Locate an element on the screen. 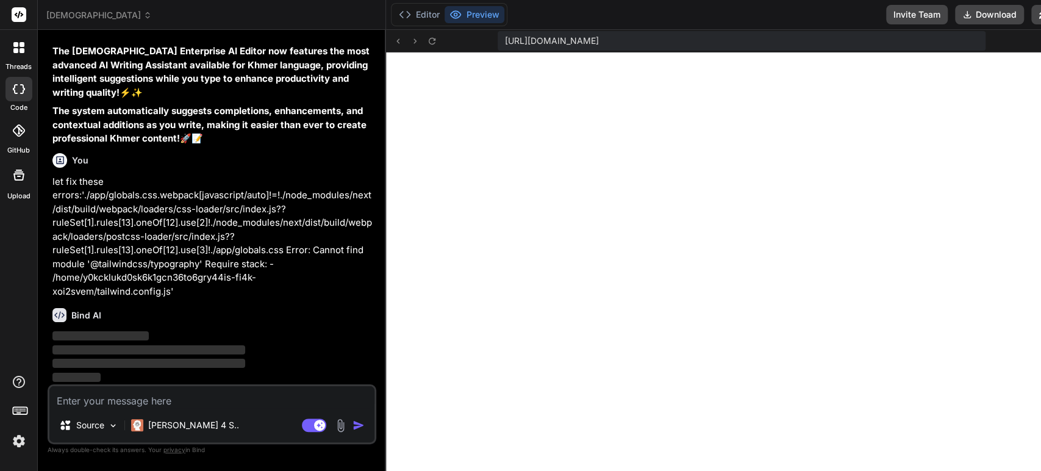  p: Always double-check its answers. Your in Bind is located at coordinates (212, 449).